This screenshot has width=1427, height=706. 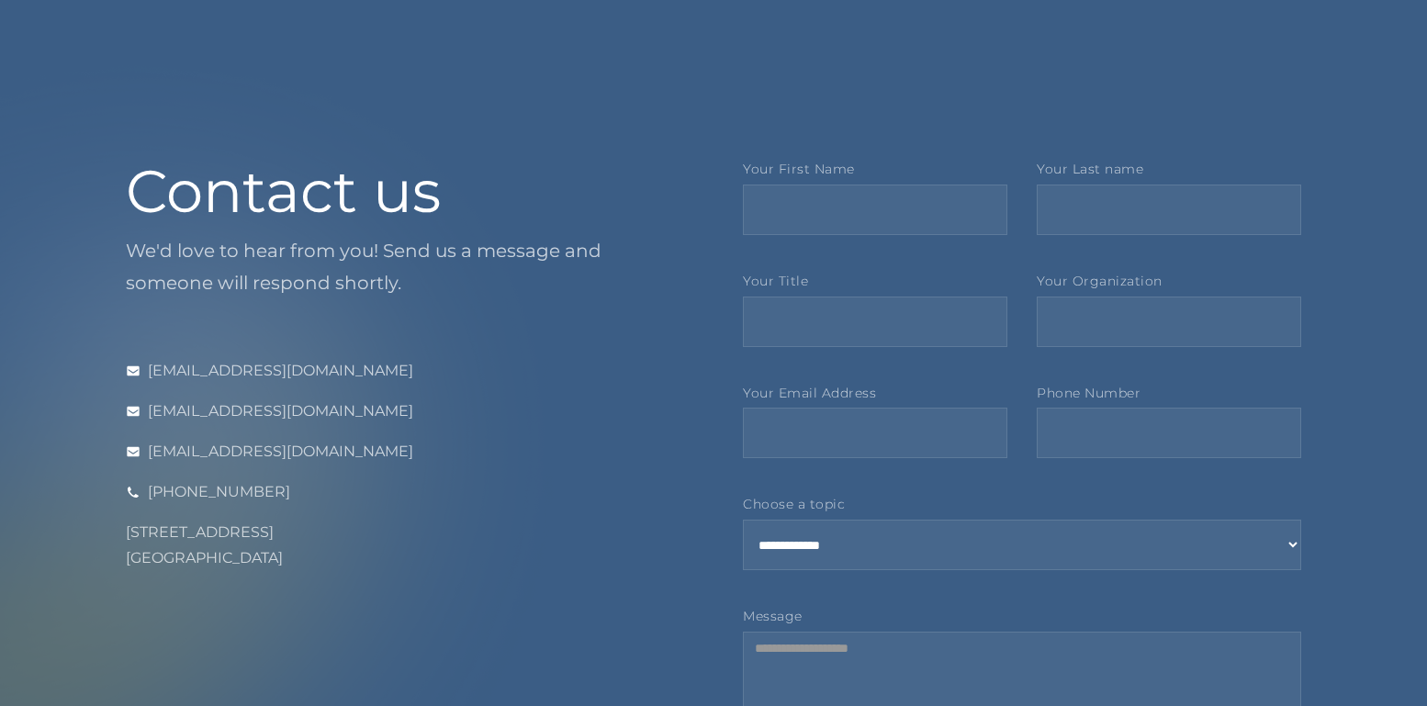 I want to click on label: Your Last name, so click(x=1169, y=169).